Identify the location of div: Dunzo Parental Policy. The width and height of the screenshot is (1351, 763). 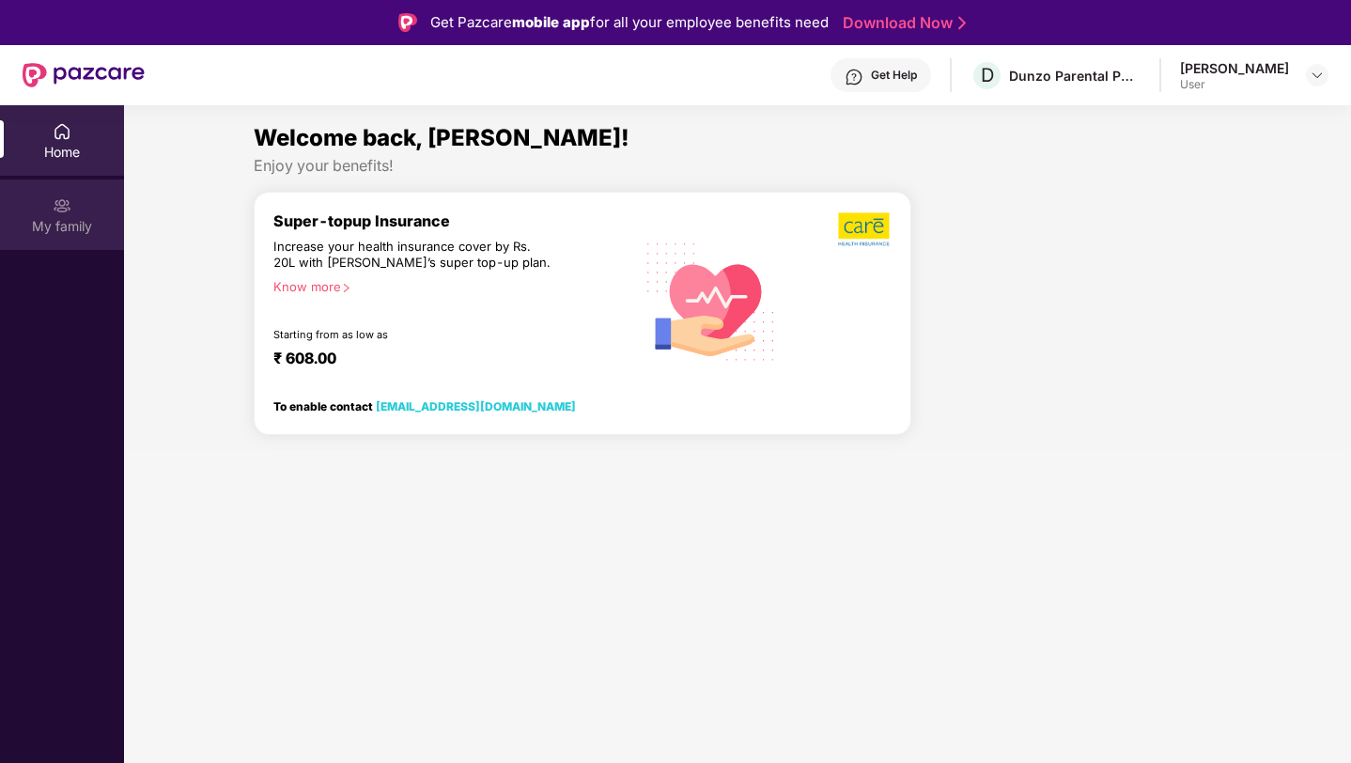
(1074, 75).